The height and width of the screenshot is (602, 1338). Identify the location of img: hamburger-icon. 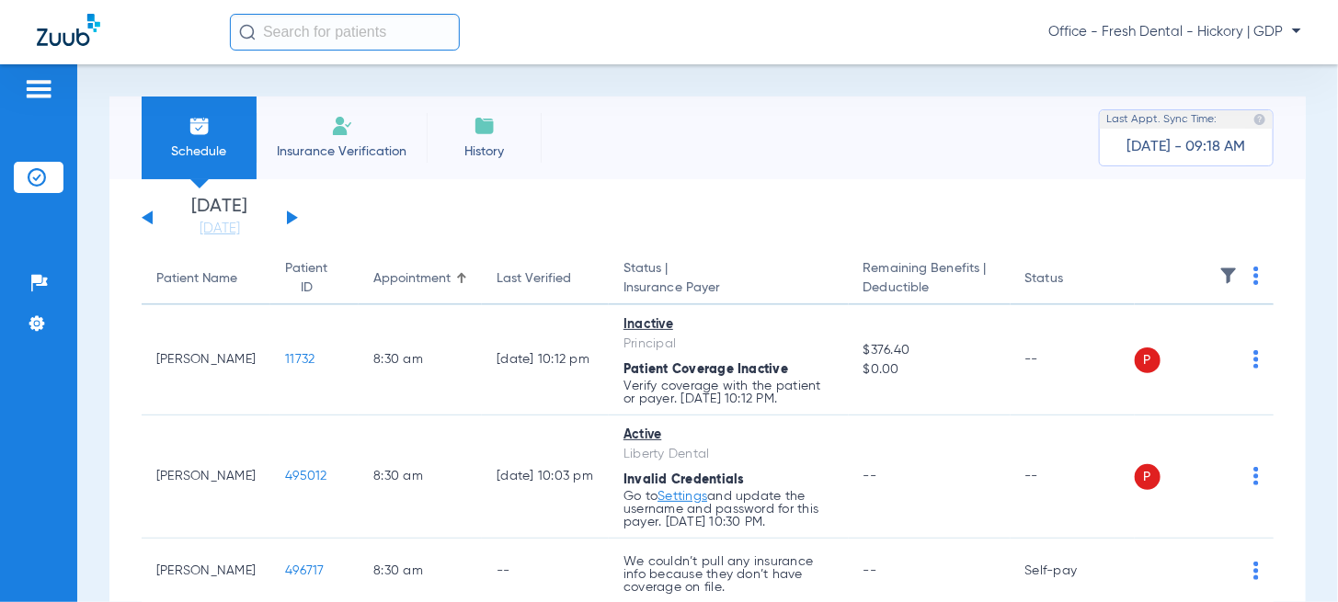
(39, 89).